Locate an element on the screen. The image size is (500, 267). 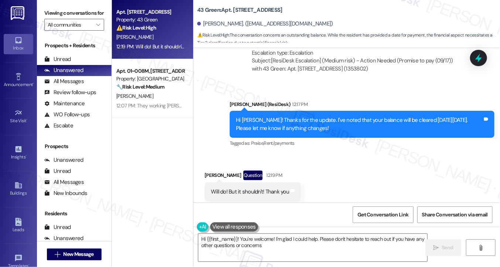
div: Subject: [ResiDesk Escalation] (Medium risk) - Action Needed (Promise to pay (09/17)) with 43 Gre... is located at coordinates (357, 65).